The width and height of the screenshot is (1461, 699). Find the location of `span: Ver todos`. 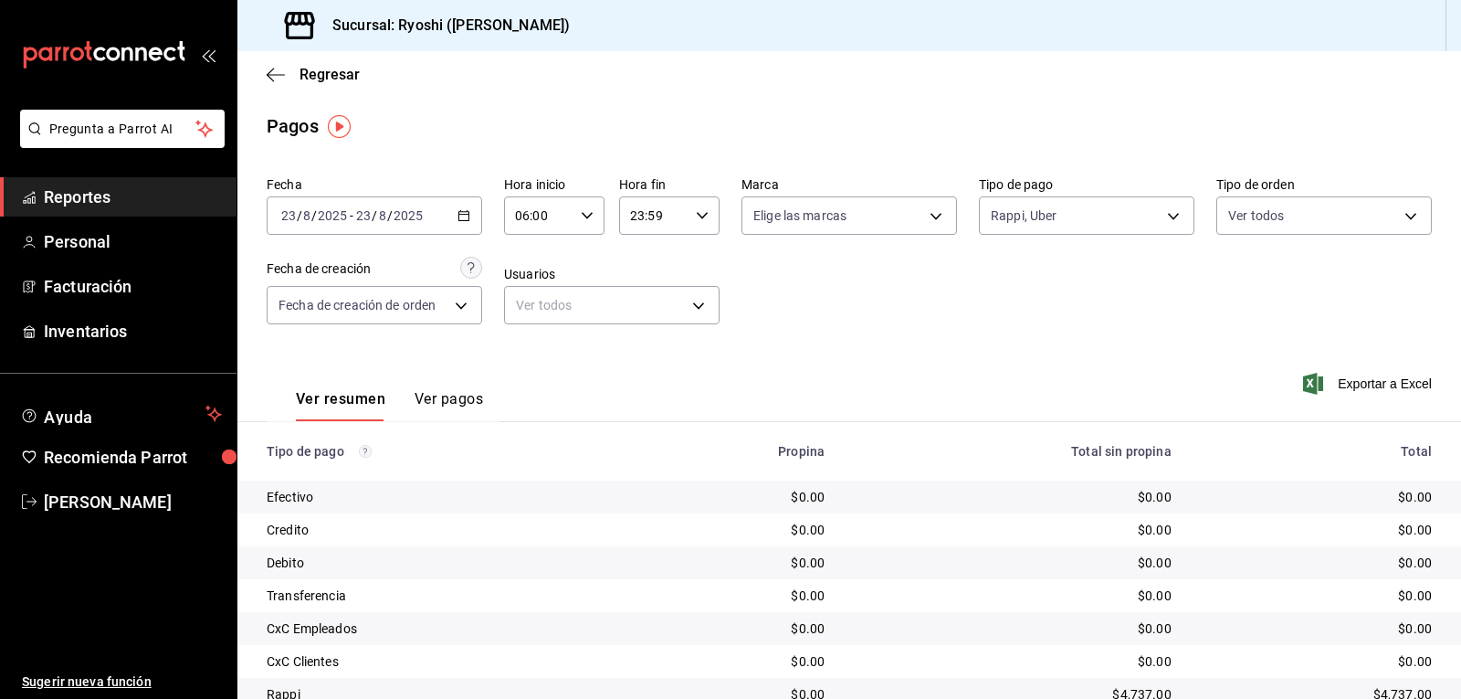

span: Ver todos is located at coordinates (1256, 216).